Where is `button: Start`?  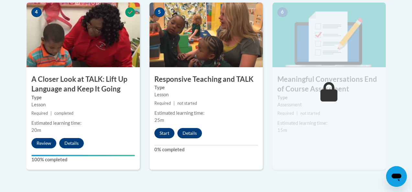
button: Start is located at coordinates (164, 133).